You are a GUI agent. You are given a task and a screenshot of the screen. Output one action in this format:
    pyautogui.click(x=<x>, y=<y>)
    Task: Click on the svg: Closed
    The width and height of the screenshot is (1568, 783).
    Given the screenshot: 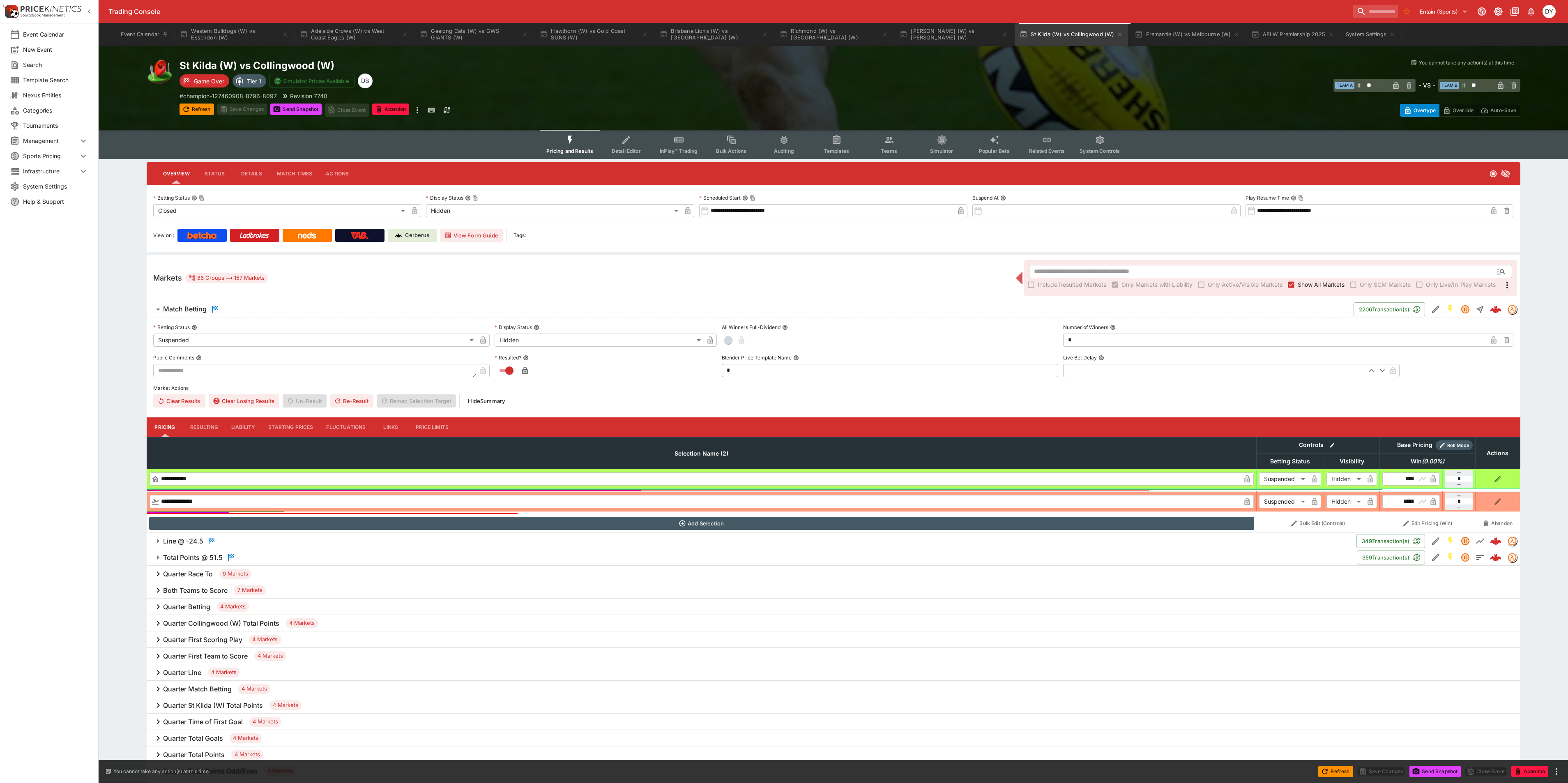 What is the action you would take?
    pyautogui.click(x=1493, y=174)
    